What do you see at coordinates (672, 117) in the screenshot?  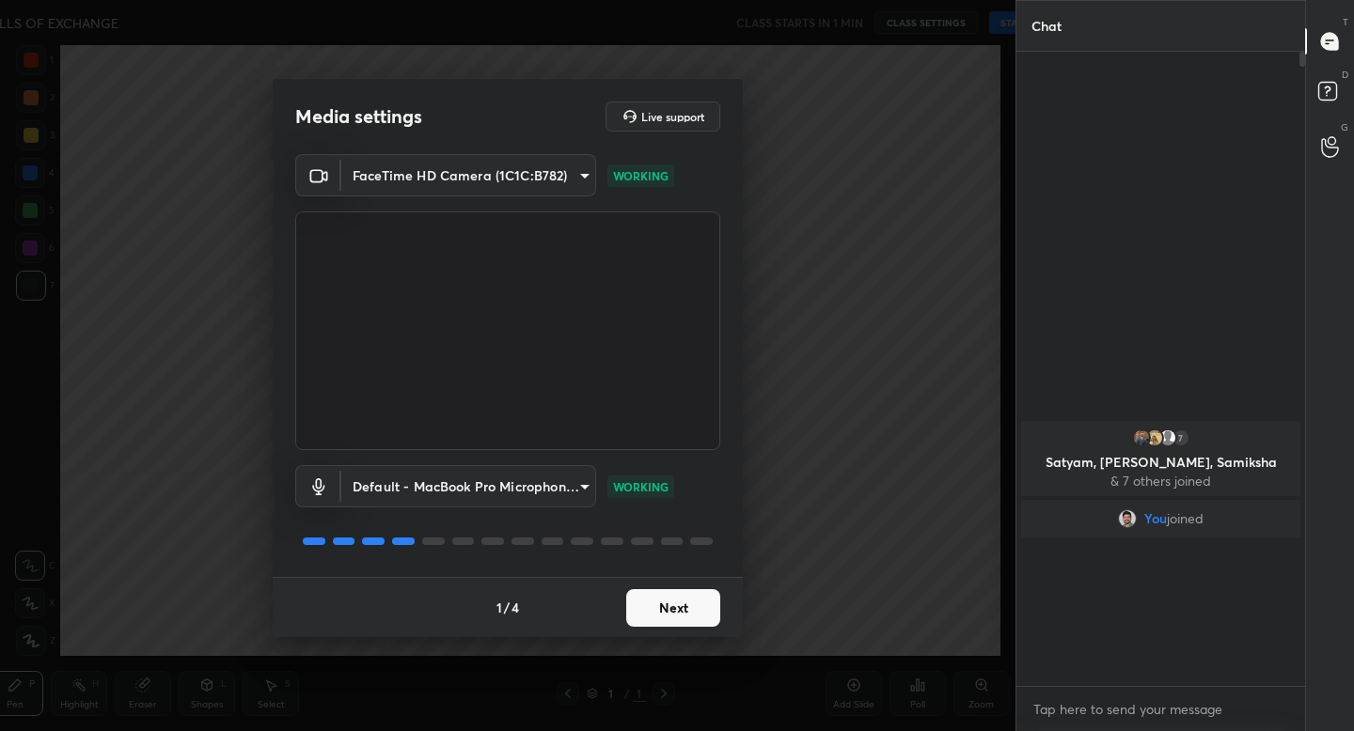 I see `h5: Live support` at bounding box center [672, 117].